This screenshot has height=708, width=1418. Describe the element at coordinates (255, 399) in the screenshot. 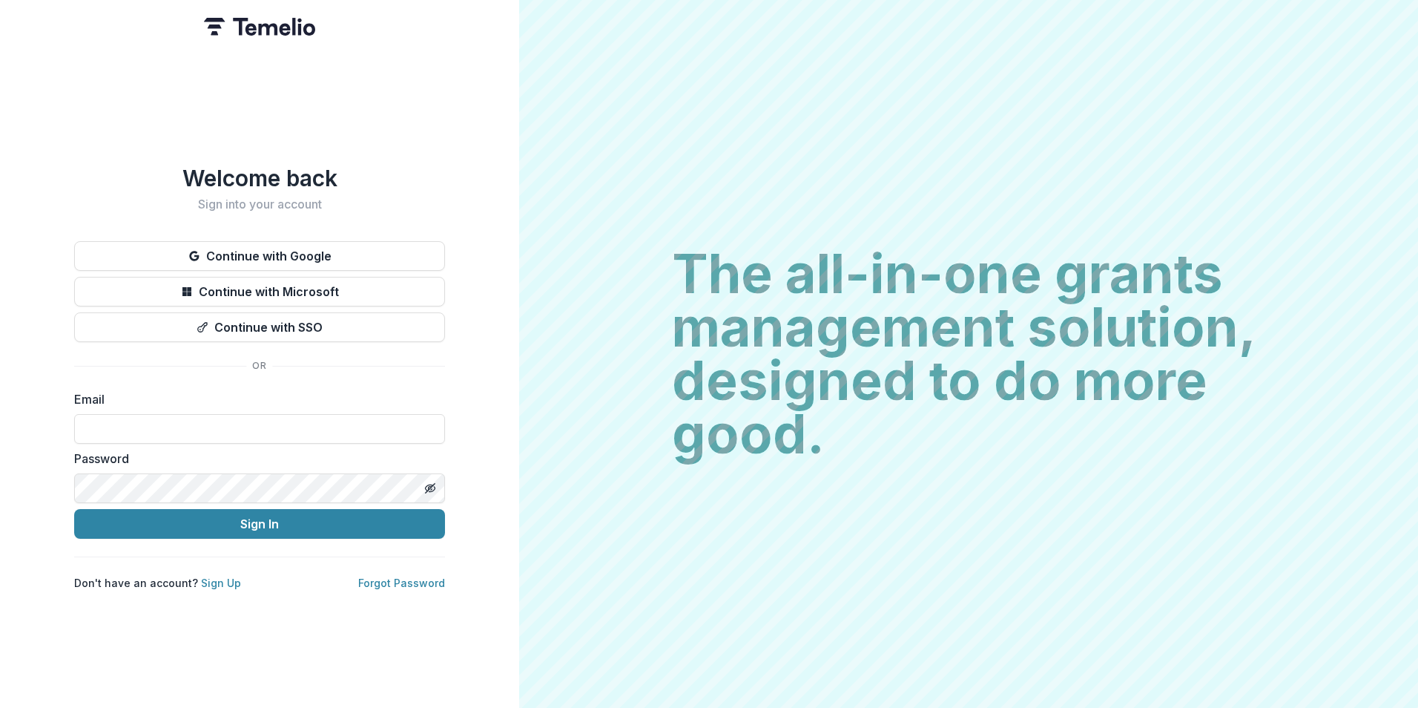

I see `label: Email` at that location.